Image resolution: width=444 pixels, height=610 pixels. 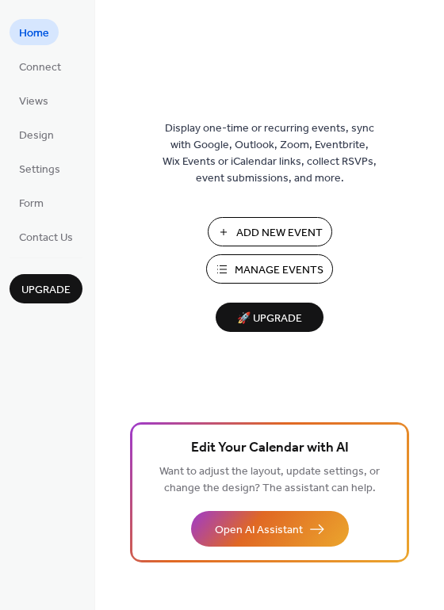 I want to click on span: Open AI Assistant, so click(x=258, y=530).